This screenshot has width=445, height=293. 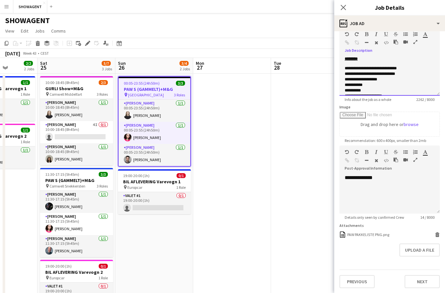 What do you see at coordinates (10, 31) in the screenshot?
I see `a: View` at bounding box center [10, 31].